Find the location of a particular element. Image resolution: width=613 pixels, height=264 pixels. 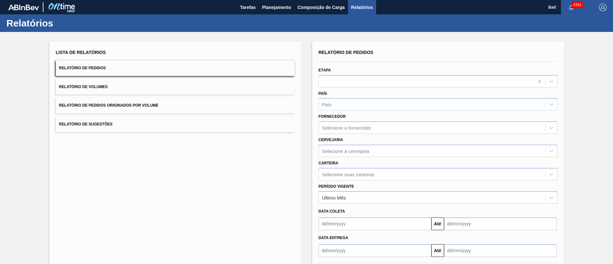

span: Data entrega is located at coordinates (333, 238).